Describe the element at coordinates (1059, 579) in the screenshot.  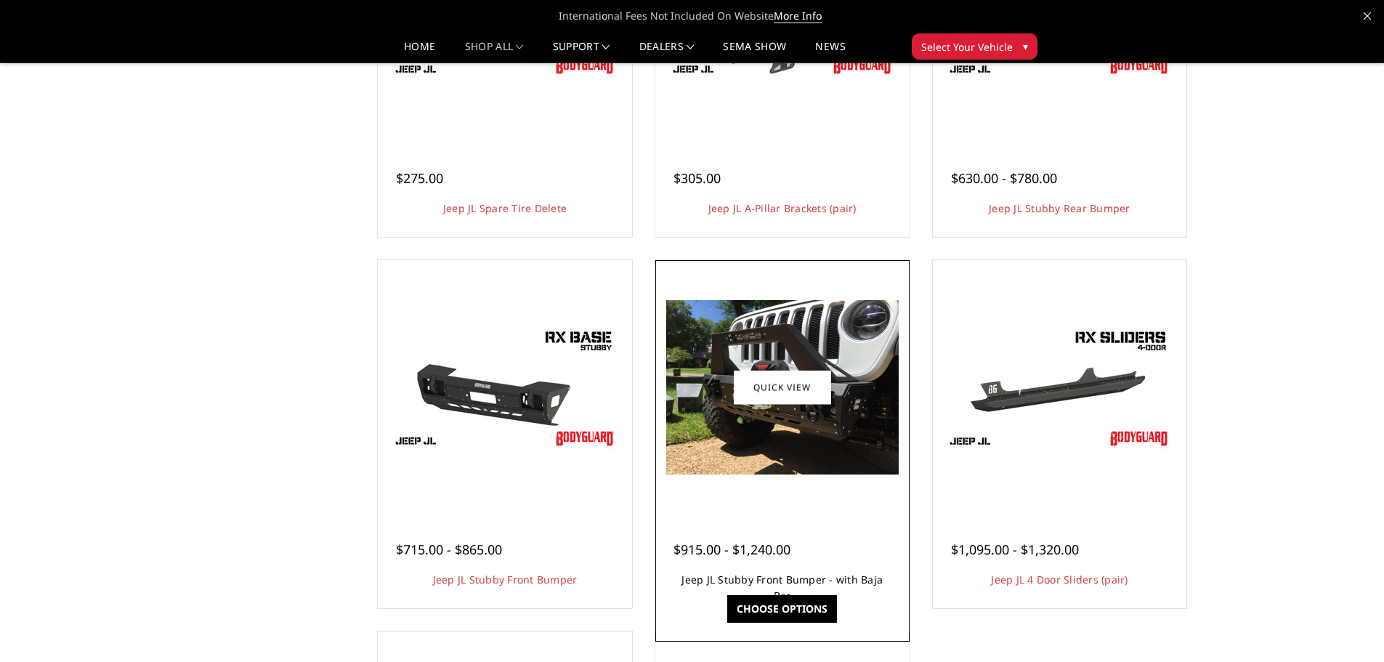
I see `a: Jeep JL 4 Door Sliders (pair)` at that location.